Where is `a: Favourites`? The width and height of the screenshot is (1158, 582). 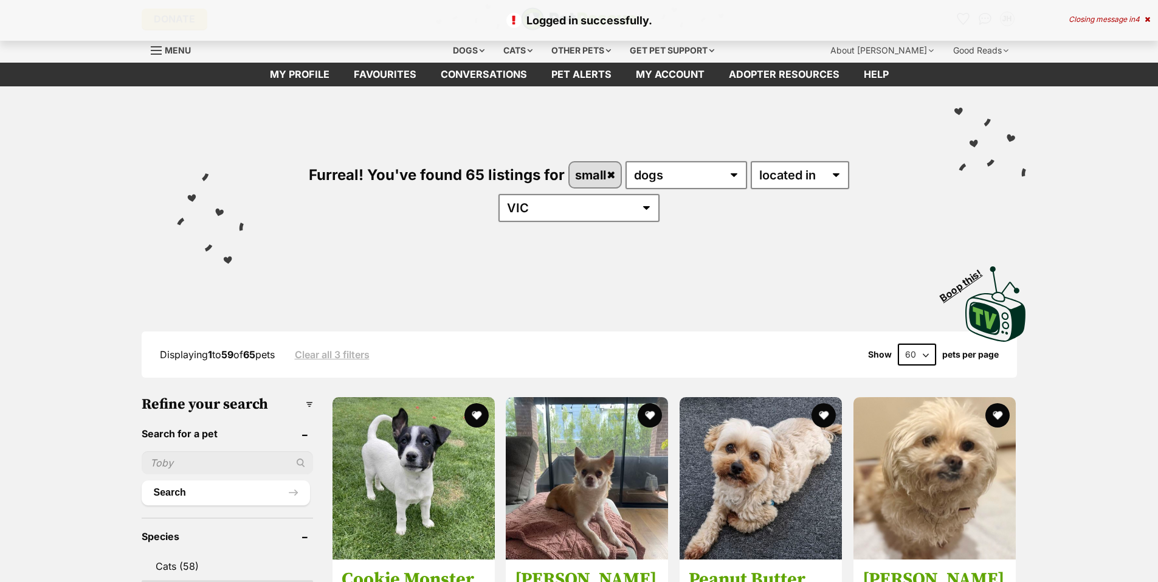 a: Favourites is located at coordinates (385, 74).